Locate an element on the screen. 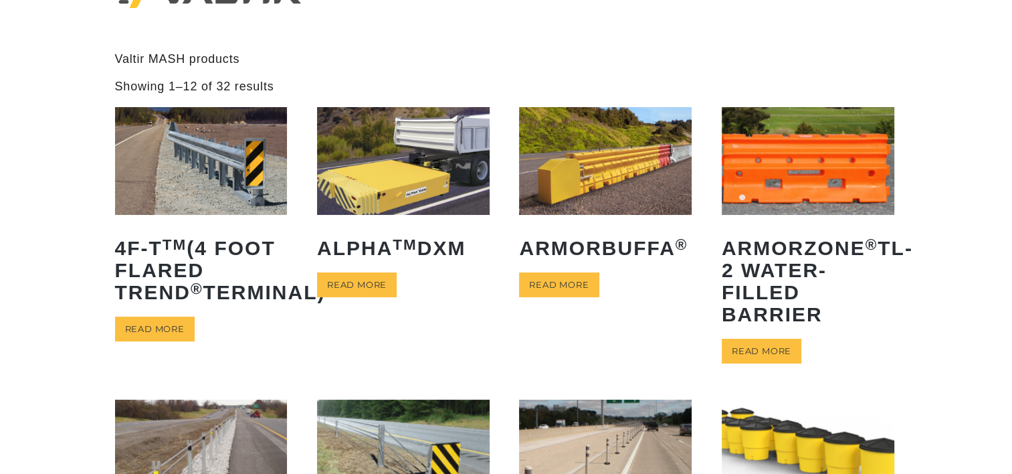 The height and width of the screenshot is (474, 1012). a: Read more about “ALPHATM DXM” is located at coordinates (357, 284).